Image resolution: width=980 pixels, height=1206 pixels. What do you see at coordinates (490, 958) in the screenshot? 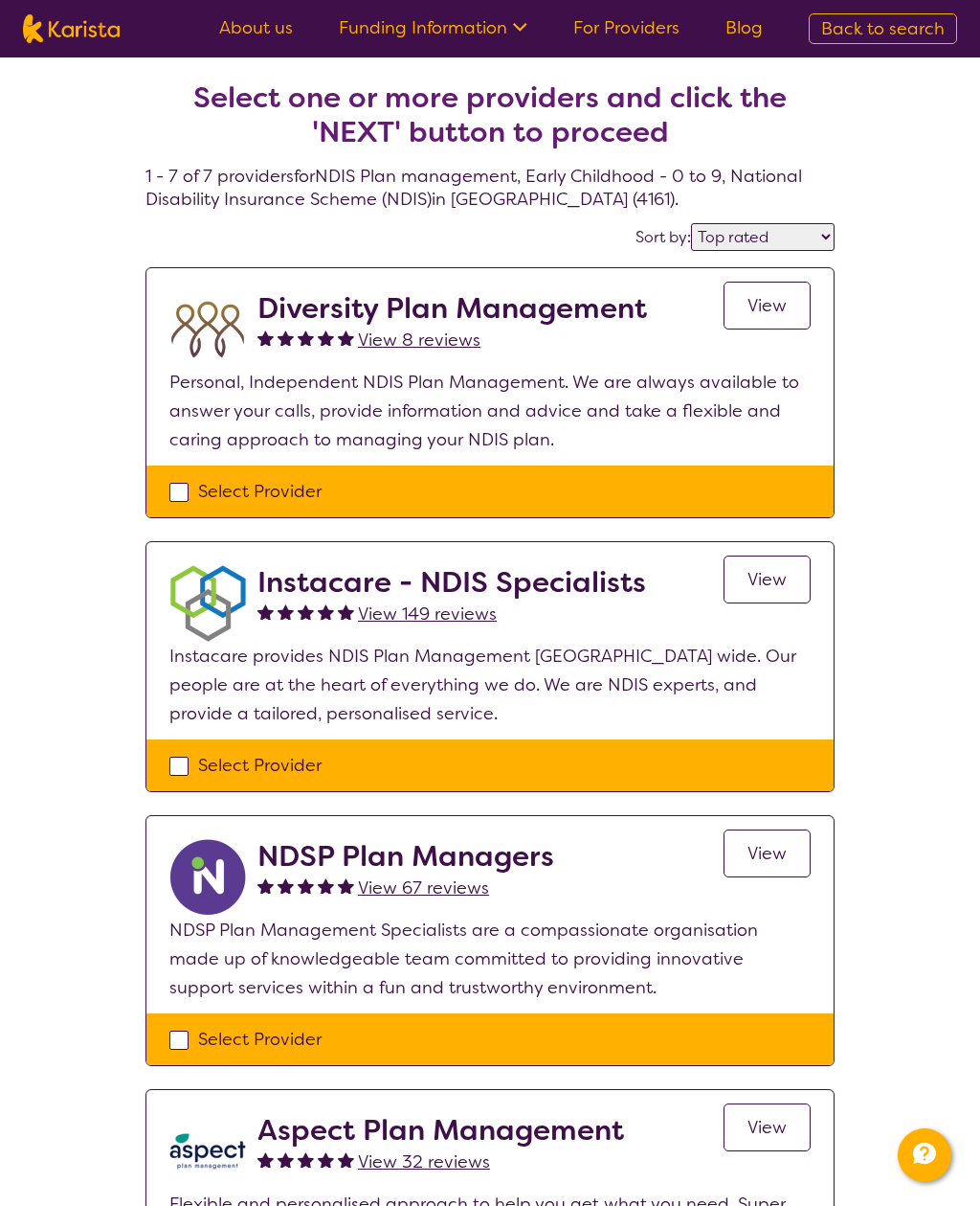
I see `p: NDSP Plan Management Specialists are a compassionate organisation made up of knowledgeable team c...` at bounding box center [490, 958].